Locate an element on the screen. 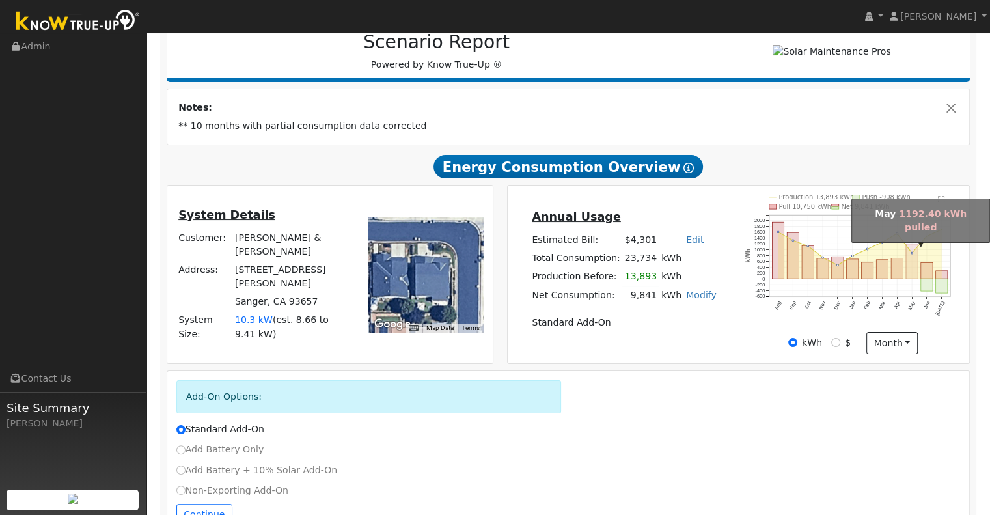  text: kWh is located at coordinates (749, 256).